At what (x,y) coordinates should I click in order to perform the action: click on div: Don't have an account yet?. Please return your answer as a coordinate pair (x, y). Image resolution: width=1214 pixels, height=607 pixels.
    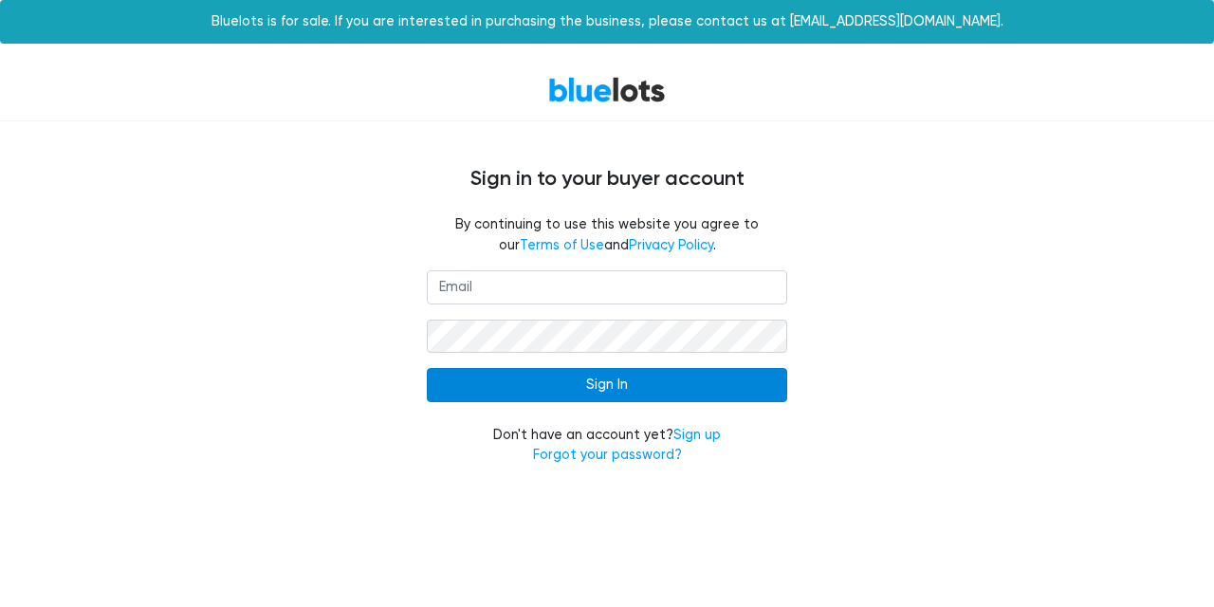
    Looking at the image, I should click on (607, 445).